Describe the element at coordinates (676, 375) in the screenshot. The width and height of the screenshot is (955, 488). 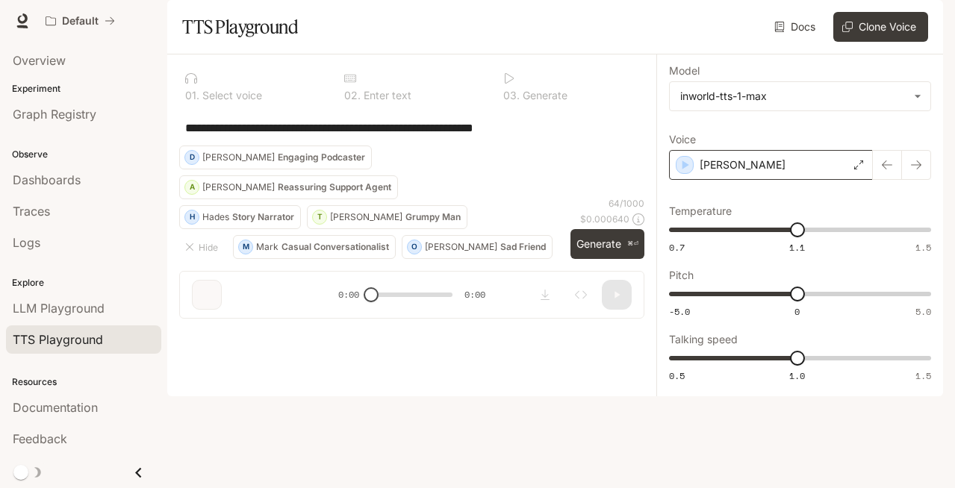
I see `span: 0.5` at that location.